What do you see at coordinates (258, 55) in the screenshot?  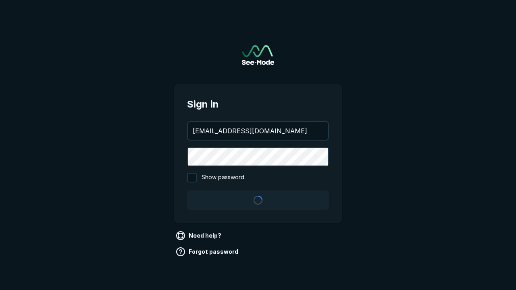 I see `a: Go to sign in` at bounding box center [258, 55].